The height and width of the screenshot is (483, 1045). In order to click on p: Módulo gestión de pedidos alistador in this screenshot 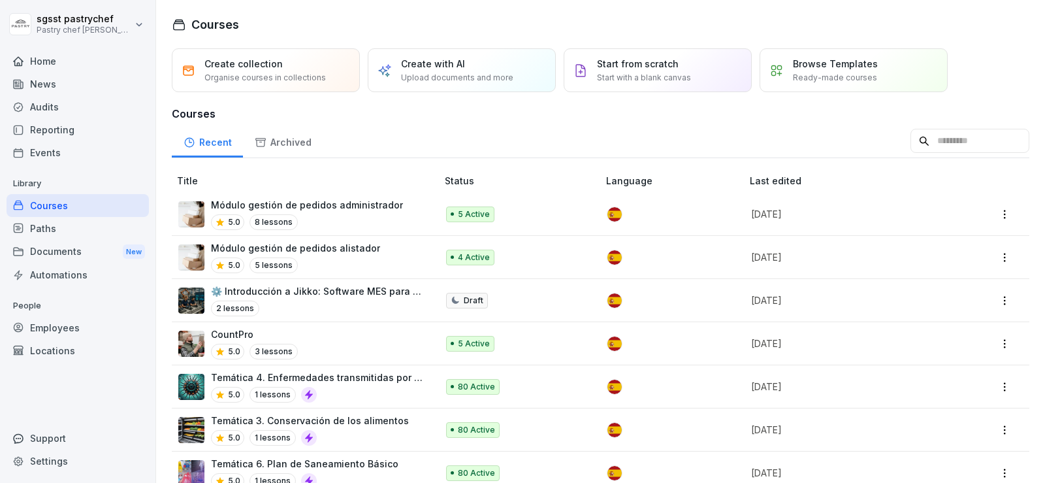, I will do `click(295, 247)`.